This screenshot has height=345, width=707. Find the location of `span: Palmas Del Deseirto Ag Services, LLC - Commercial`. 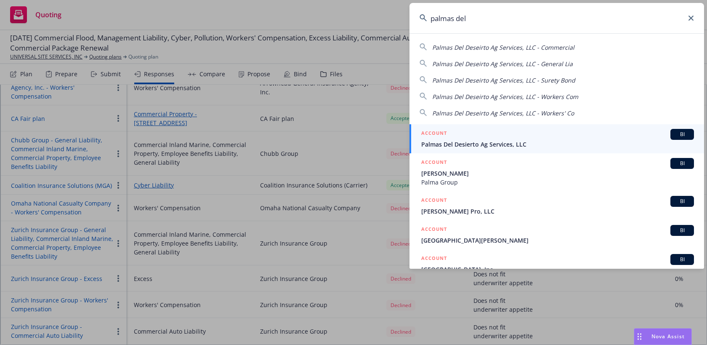

span: Palmas Del Deseirto Ag Services, LLC - Commercial is located at coordinates (503, 47).